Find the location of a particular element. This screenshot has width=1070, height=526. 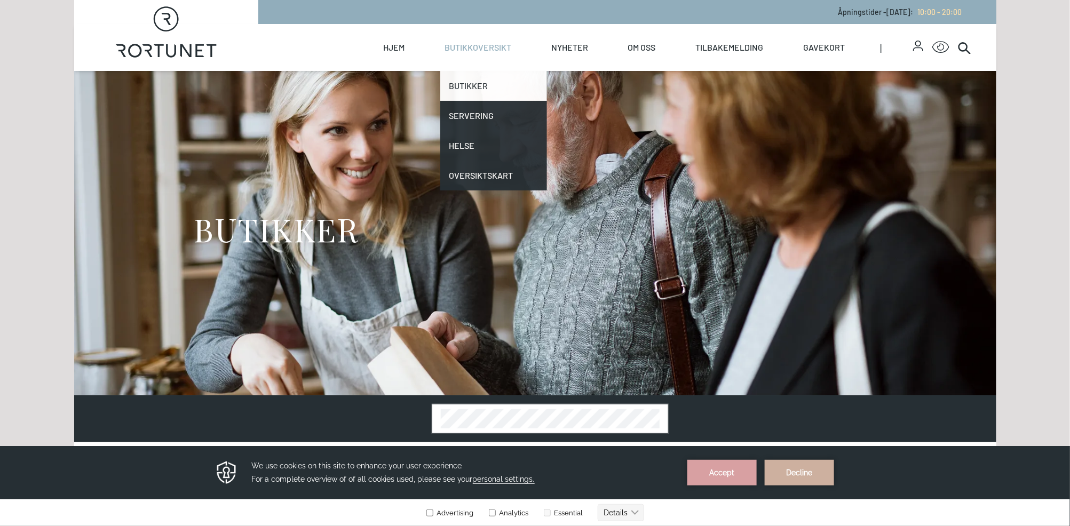

label: Advertising is located at coordinates (450, 67).